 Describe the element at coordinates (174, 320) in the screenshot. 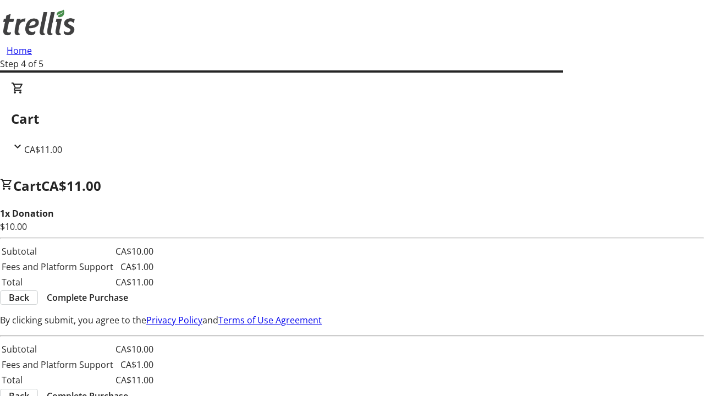

I see `a: Privacy Policy` at that location.